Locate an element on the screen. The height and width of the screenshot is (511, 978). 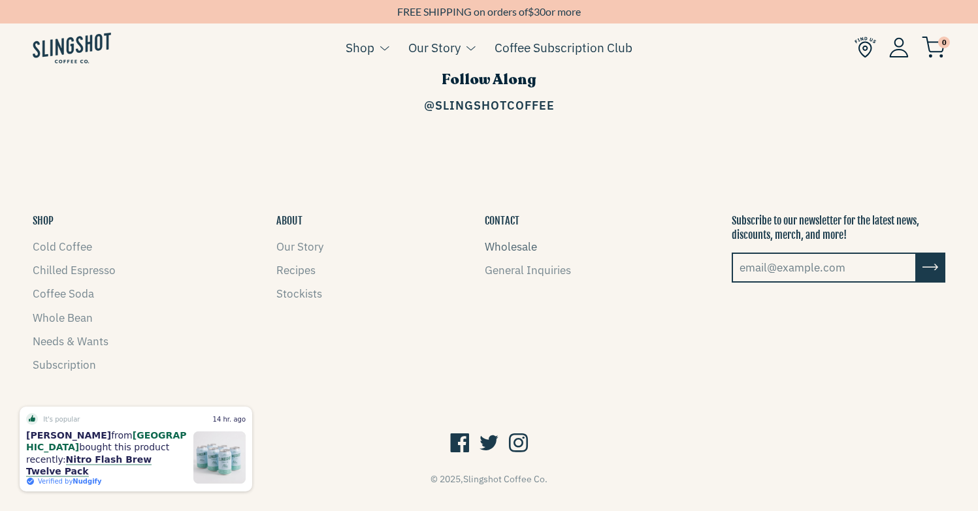
span: 0 is located at coordinates (944, 42).